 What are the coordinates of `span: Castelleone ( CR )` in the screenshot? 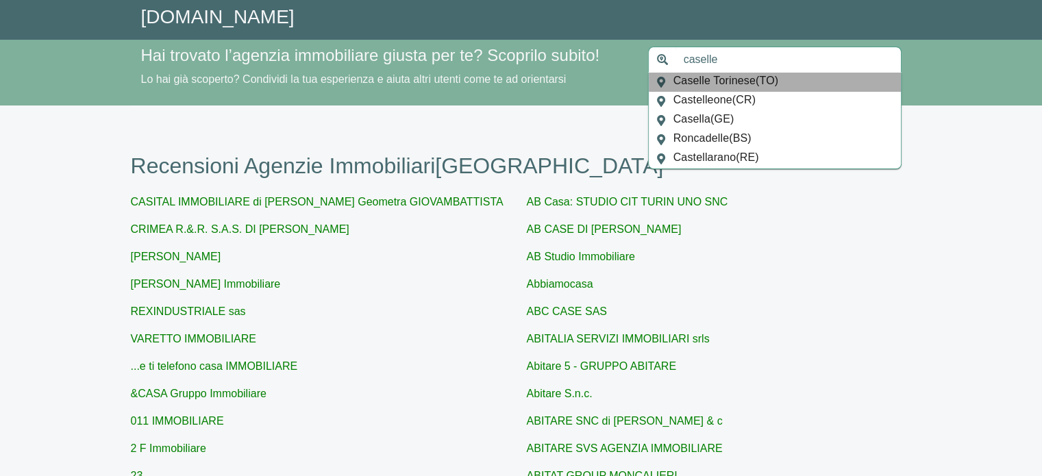 It's located at (715, 101).